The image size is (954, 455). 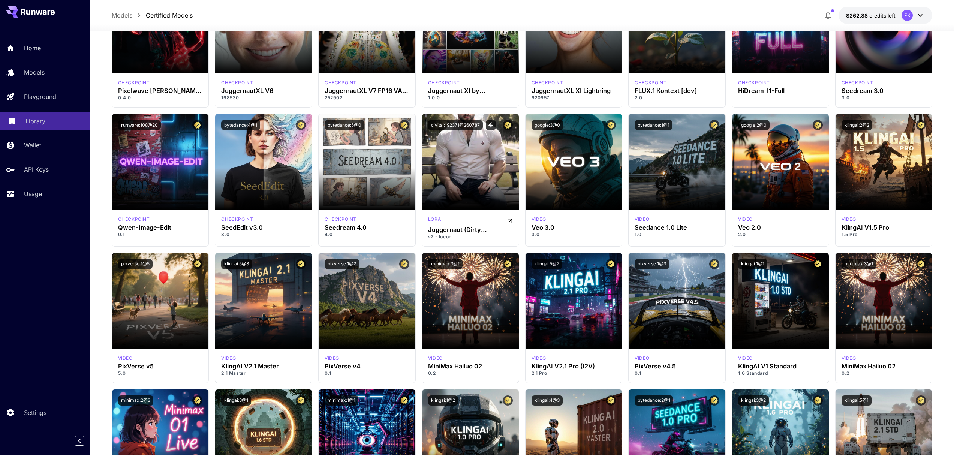 I want to click on p: 198530, so click(x=263, y=98).